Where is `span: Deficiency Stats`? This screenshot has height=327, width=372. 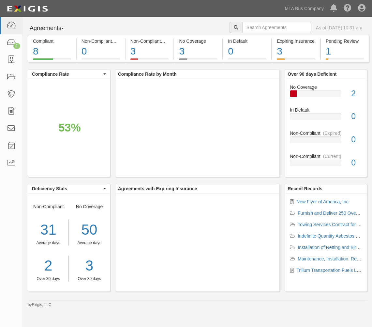 span: Deficiency Stats is located at coordinates (67, 189).